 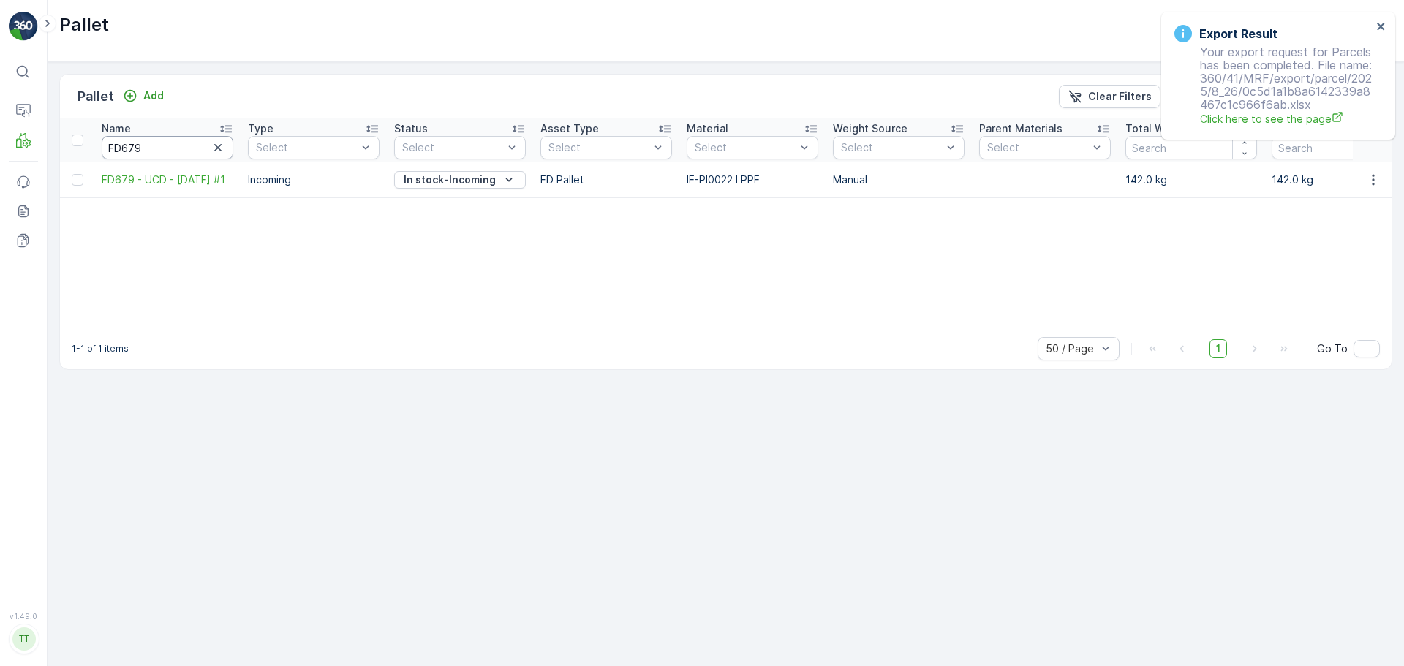 What do you see at coordinates (23, 639) in the screenshot?
I see `button: TT` at bounding box center [23, 639].